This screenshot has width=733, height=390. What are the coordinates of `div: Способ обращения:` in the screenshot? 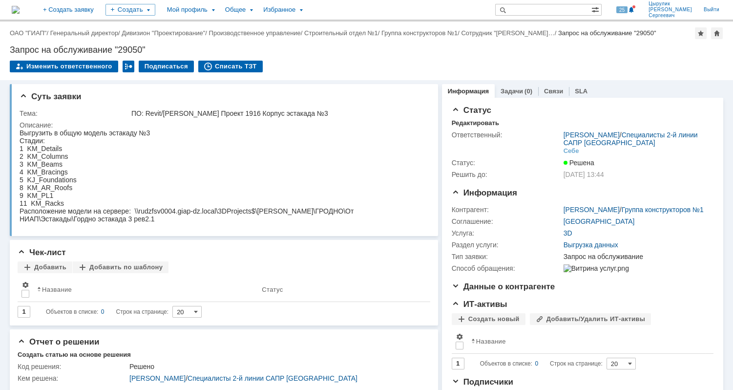 It's located at (506, 268).